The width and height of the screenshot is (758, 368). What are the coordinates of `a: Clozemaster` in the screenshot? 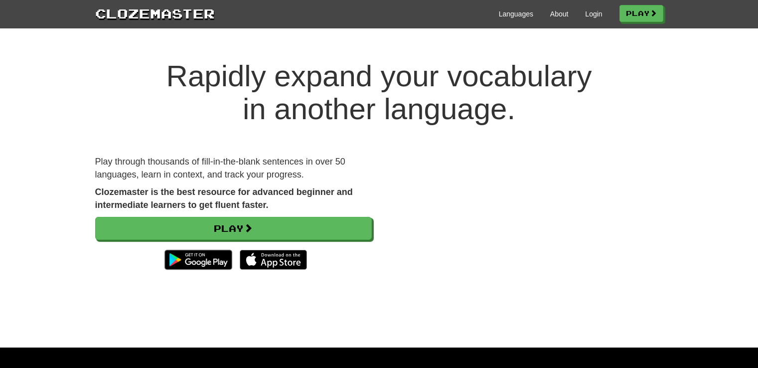 It's located at (155, 13).